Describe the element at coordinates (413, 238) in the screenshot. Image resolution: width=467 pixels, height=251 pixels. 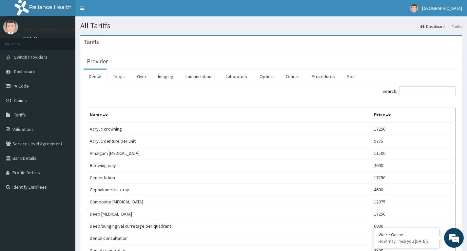
I see `td: 5750` at that location.